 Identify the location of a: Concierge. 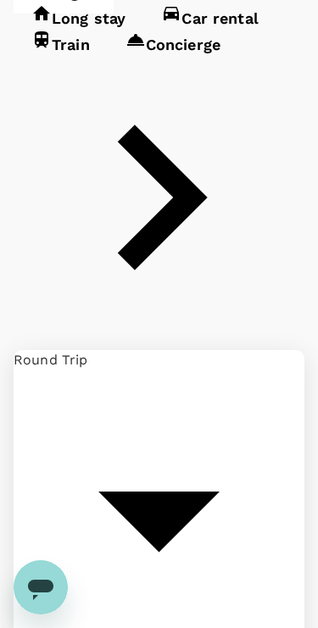
(173, 51).